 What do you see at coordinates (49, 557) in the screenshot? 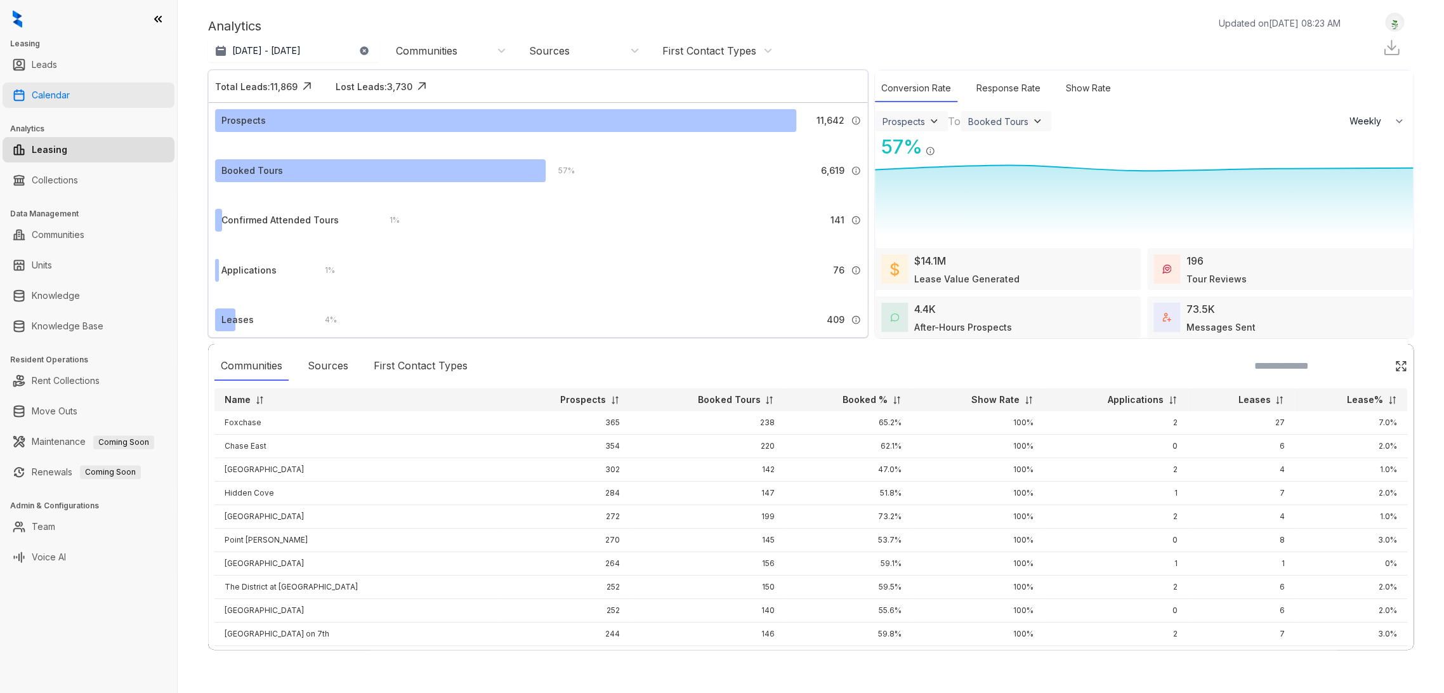
I see `a: Voice AI` at bounding box center [49, 557].